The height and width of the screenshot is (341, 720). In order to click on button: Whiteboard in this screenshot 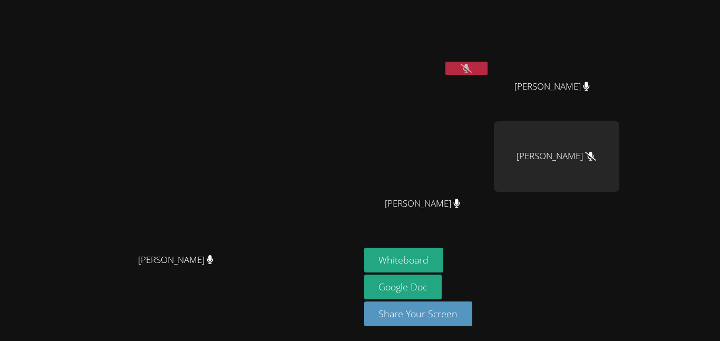, I will do `click(404, 260)`.